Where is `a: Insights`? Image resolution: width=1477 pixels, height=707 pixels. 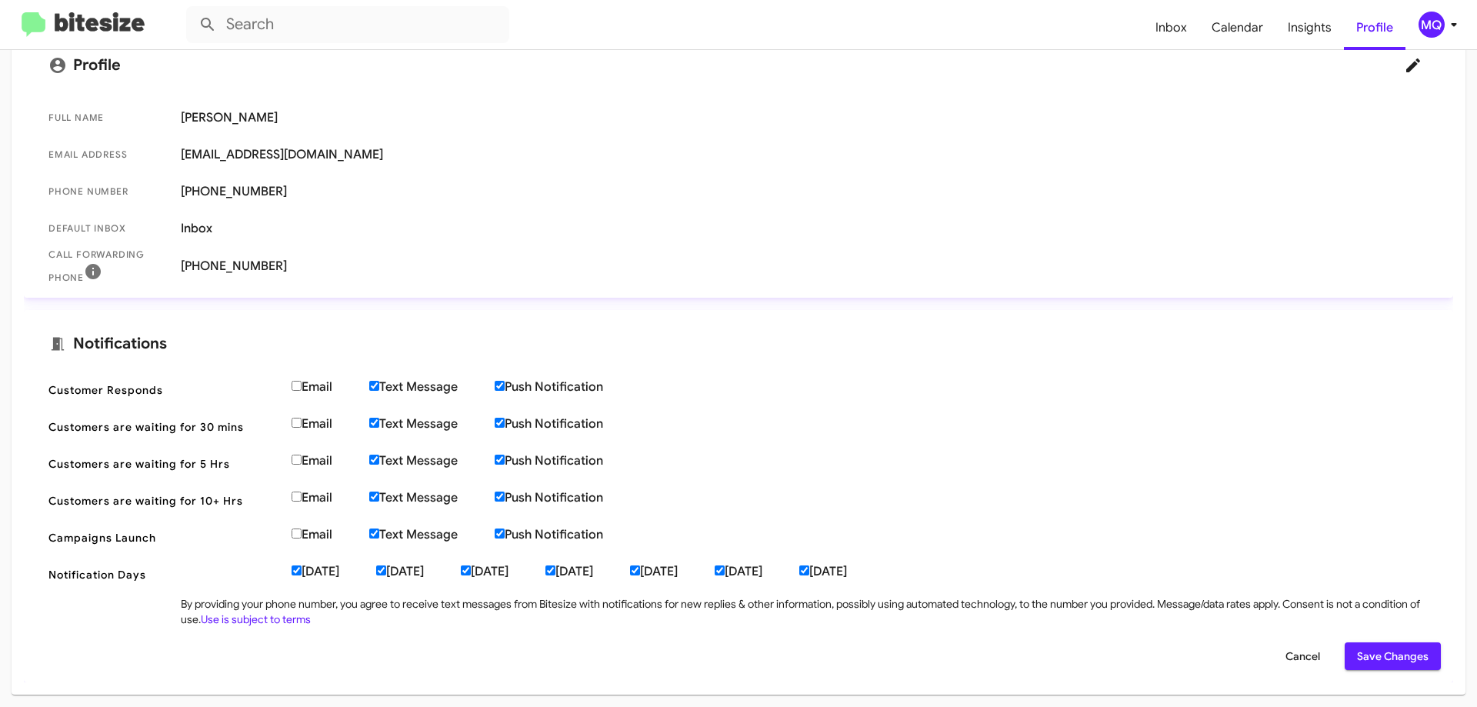
a: Insights is located at coordinates (1309, 28).